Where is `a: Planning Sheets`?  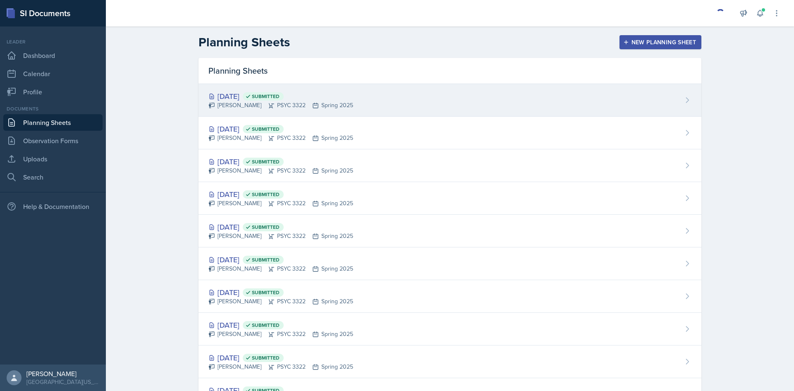 a: Planning Sheets is located at coordinates (53, 122).